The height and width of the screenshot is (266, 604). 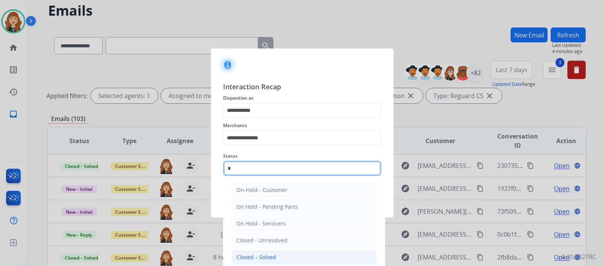 What do you see at coordinates (302, 125) in the screenshot?
I see `span: Merchants` at bounding box center [302, 125].